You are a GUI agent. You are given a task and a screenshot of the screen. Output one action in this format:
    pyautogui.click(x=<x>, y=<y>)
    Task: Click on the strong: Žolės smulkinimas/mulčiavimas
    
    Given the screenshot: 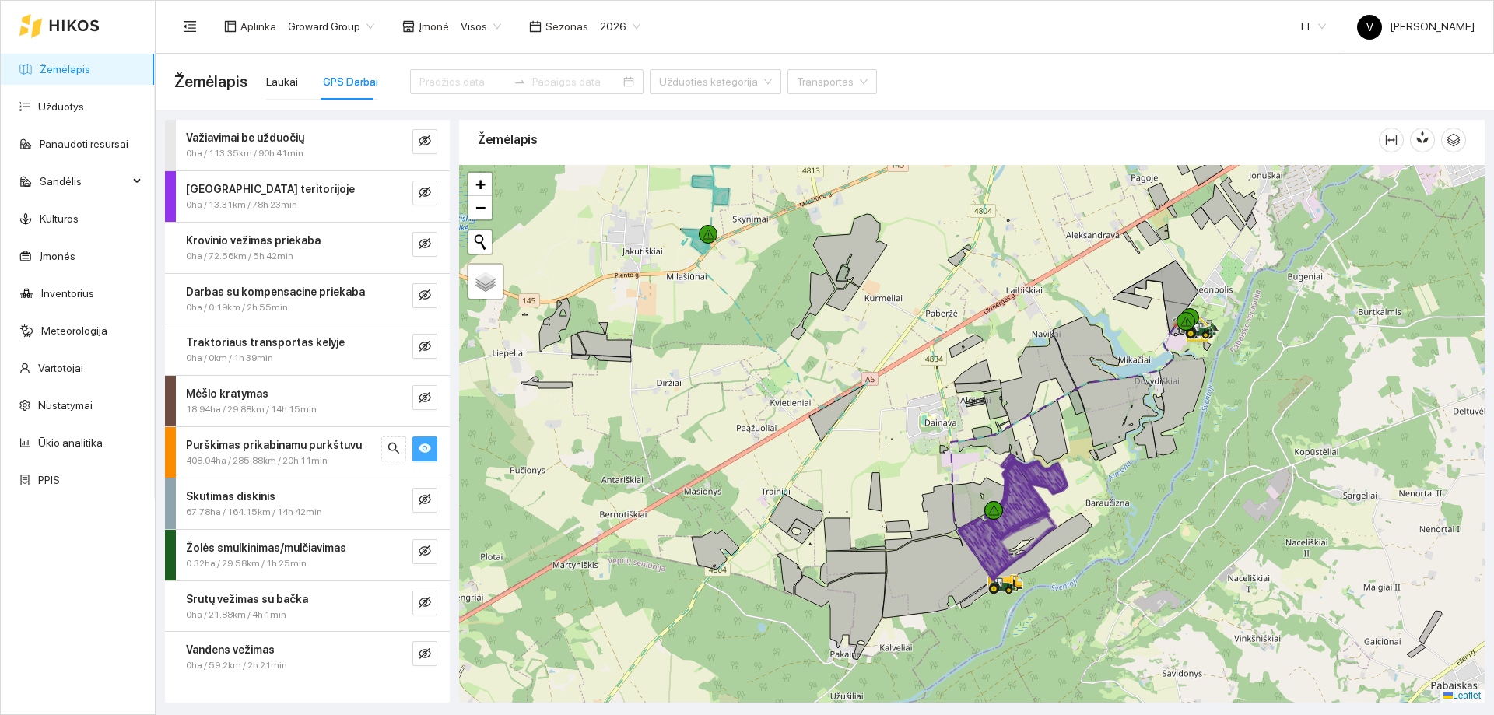 What is the action you would take?
    pyautogui.click(x=266, y=548)
    